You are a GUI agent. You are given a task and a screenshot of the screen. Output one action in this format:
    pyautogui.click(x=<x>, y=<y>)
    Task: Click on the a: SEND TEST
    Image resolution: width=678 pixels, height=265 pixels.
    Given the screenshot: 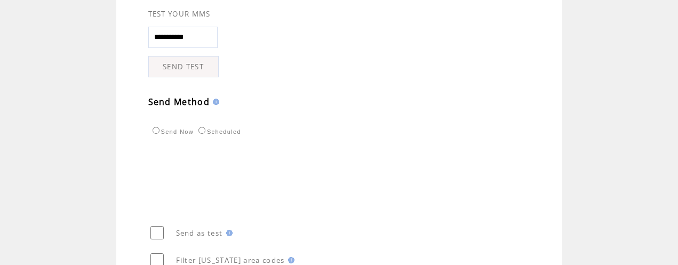 What is the action you would take?
    pyautogui.click(x=183, y=67)
    